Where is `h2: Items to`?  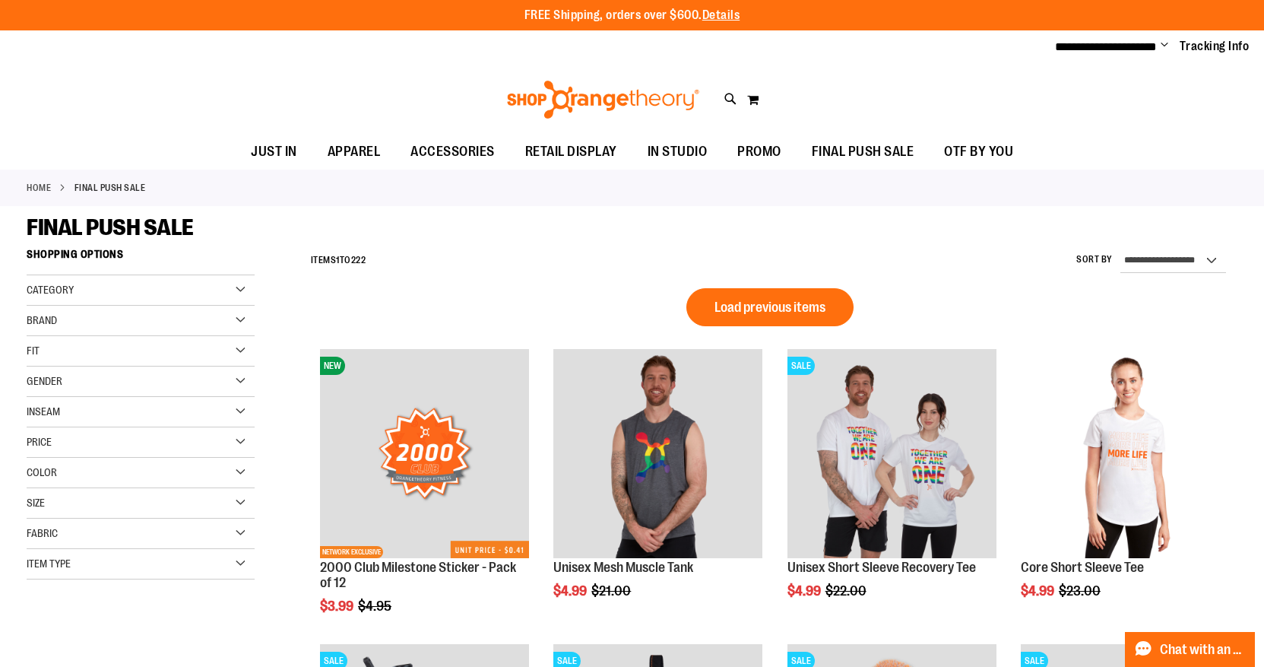 h2: Items to is located at coordinates (338, 260).